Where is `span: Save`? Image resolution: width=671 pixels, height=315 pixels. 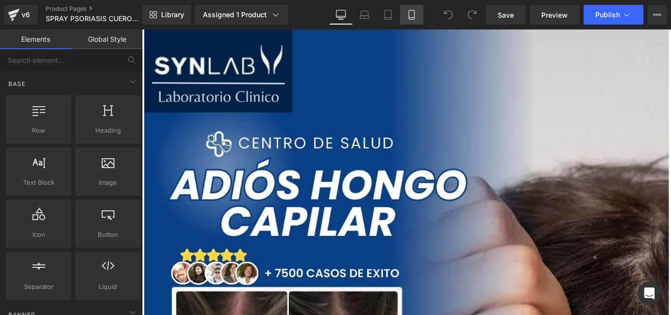 span: Save is located at coordinates (506, 15).